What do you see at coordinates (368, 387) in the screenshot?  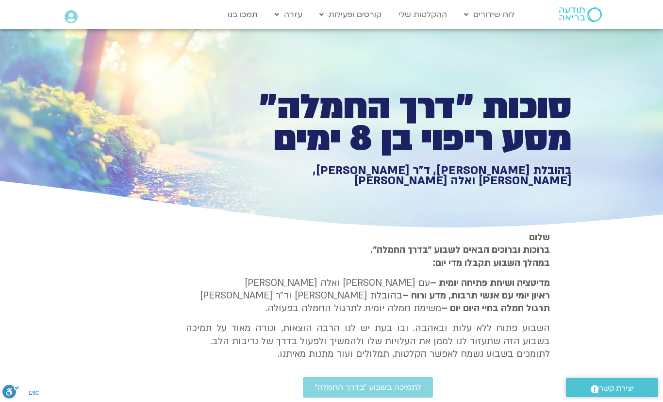 I see `a: לתמיכה בשבוע ״בדרך החמלה״` at bounding box center [368, 387].